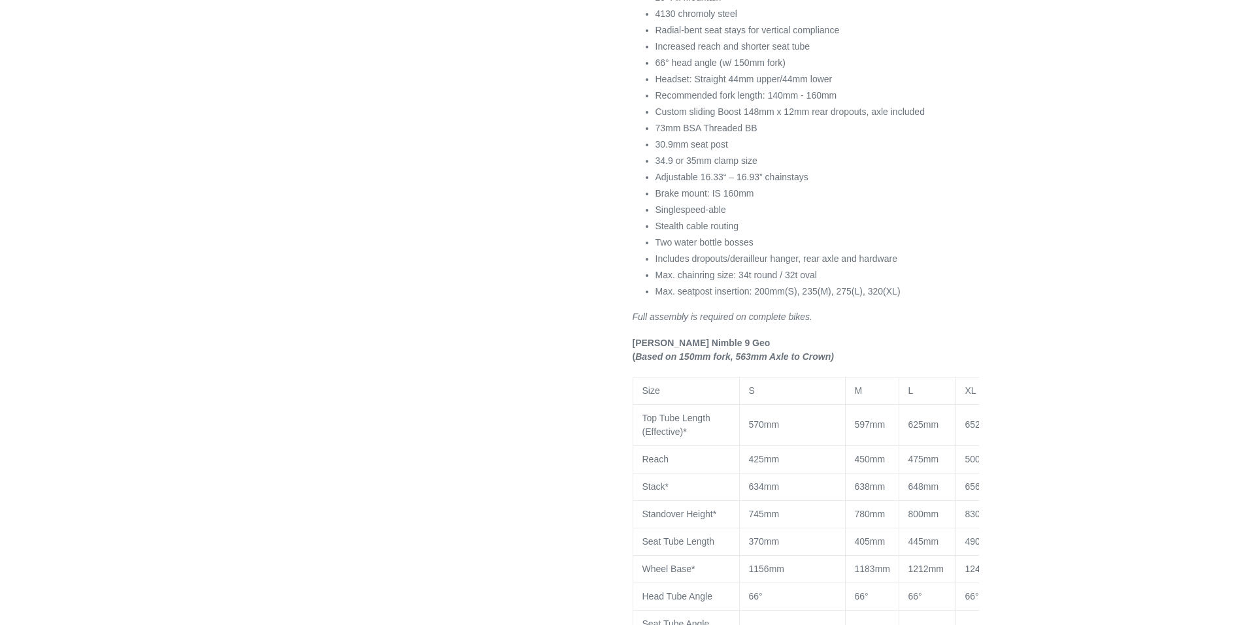  I want to click on span: Top Tube Length (Effective)*, so click(676, 425).